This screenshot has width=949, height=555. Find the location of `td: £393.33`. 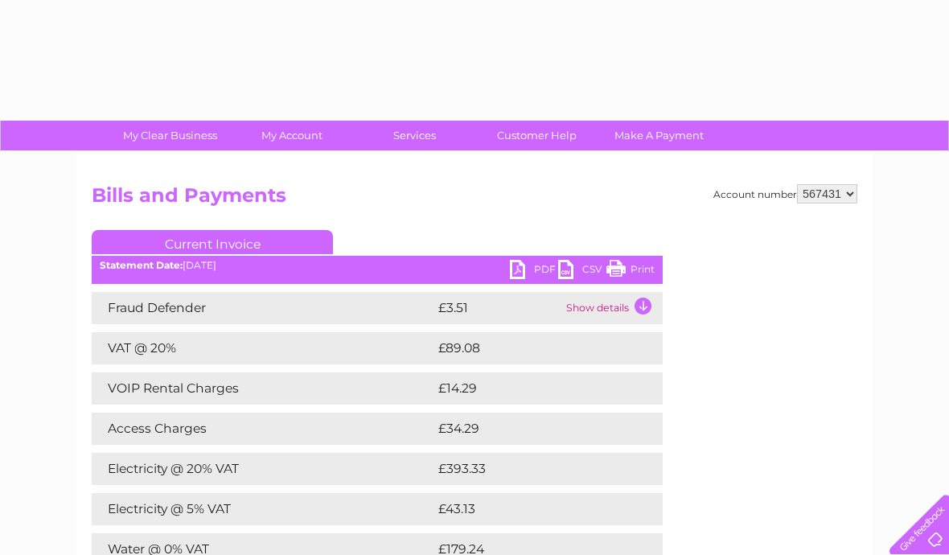

td: £393.33 is located at coordinates (534, 469).